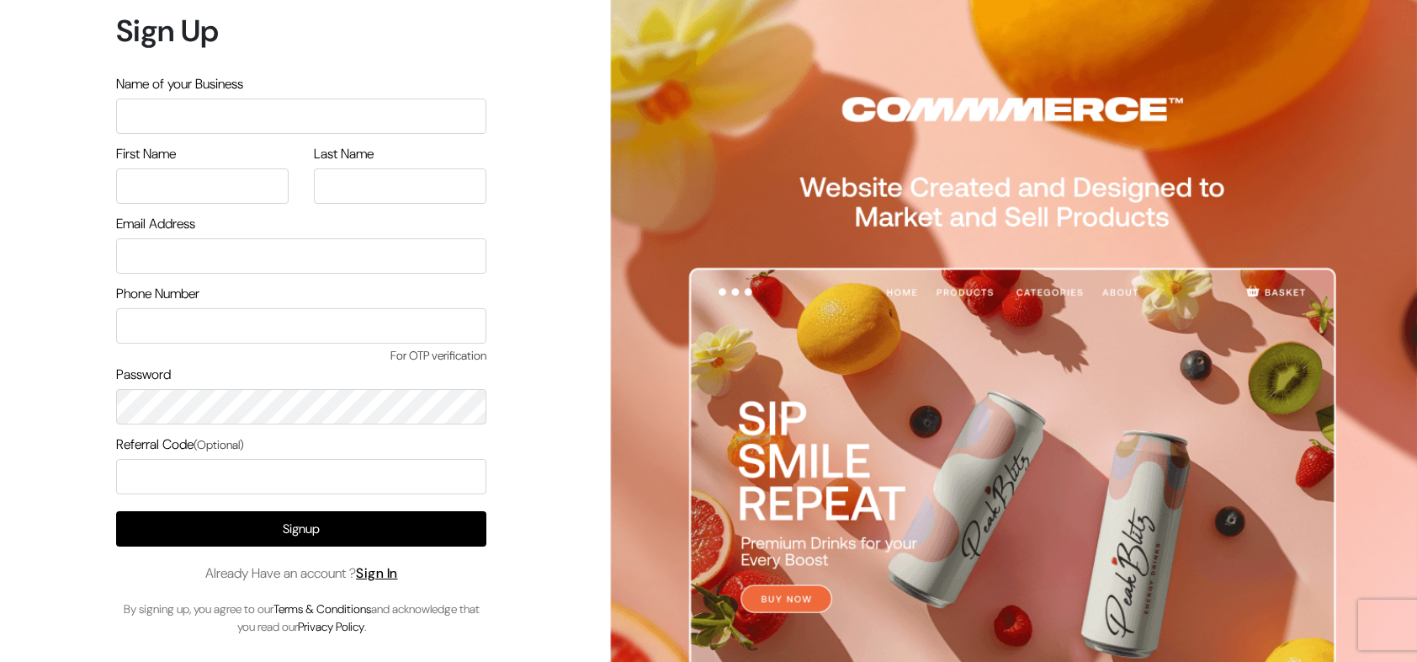 The height and width of the screenshot is (662, 1417). Describe the element at coordinates (146, 154) in the screenshot. I see `label: First Name` at that location.